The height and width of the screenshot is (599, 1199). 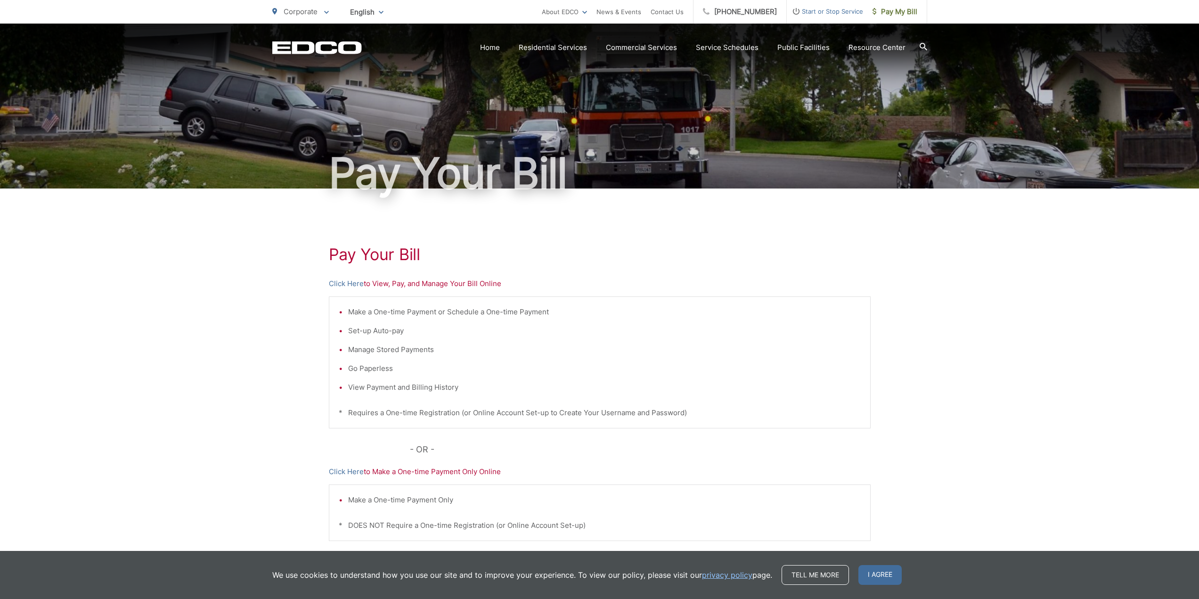 I want to click on span: I agree, so click(x=880, y=575).